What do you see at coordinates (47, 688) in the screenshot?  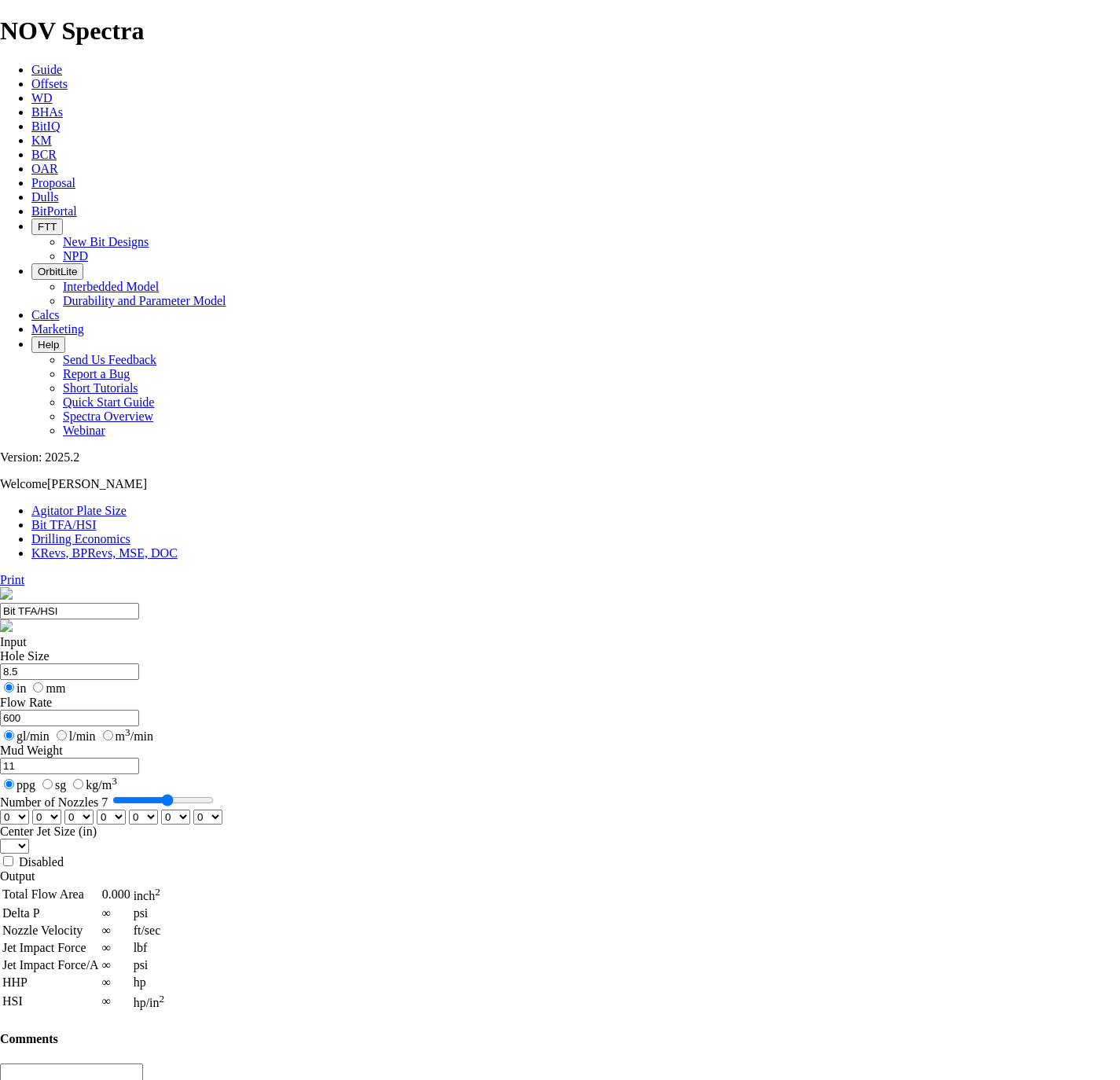 I see `label: mm` at bounding box center [47, 688].